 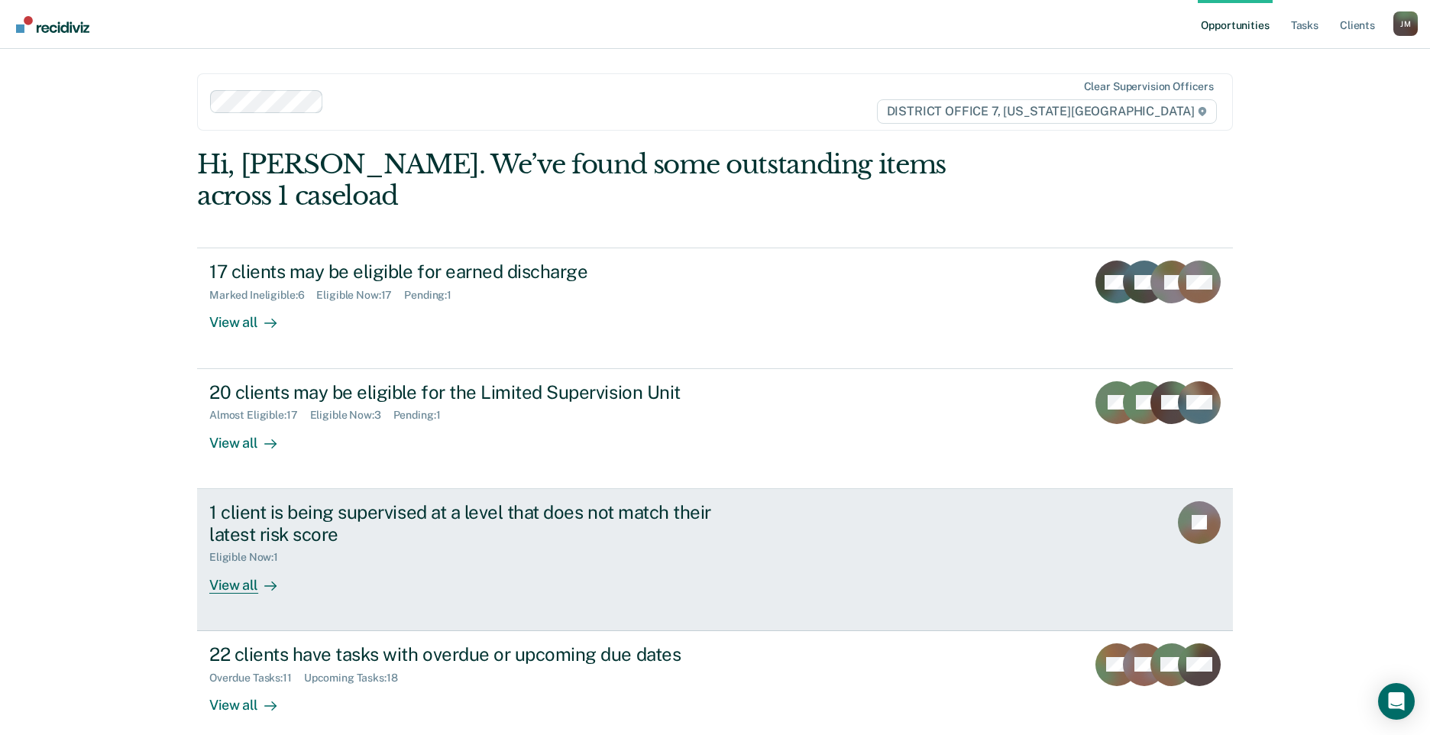 What do you see at coordinates (1149, 86) in the screenshot?
I see `div: Clear supervision officers` at bounding box center [1149, 86].